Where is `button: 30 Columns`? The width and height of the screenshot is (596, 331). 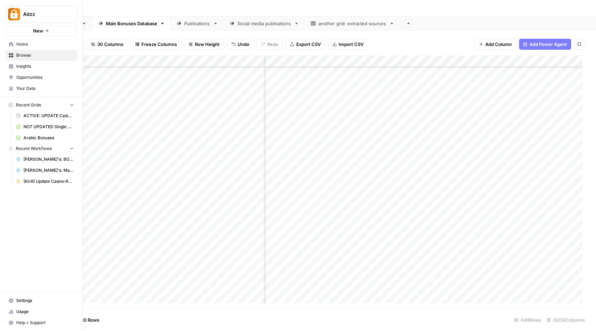
button: 30 Columns is located at coordinates (107, 44).